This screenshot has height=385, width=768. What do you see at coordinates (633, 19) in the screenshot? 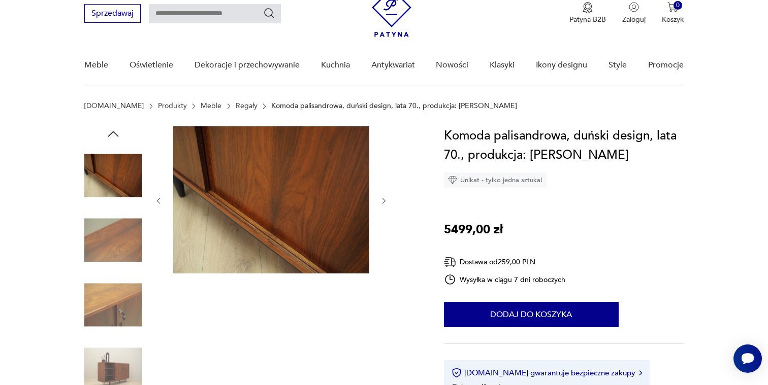
I see `p: Zaloguj` at bounding box center [633, 19].